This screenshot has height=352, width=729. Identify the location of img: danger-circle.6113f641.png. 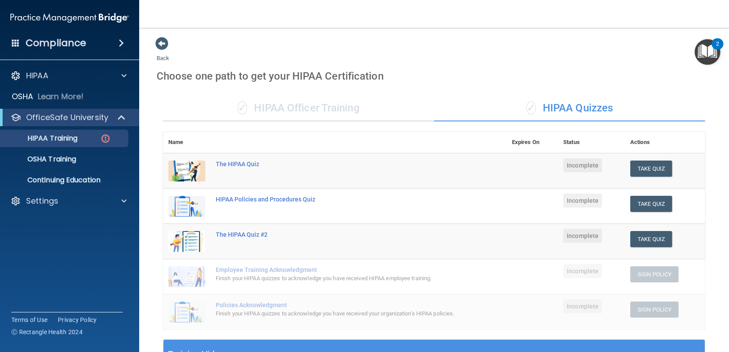
(105, 138).